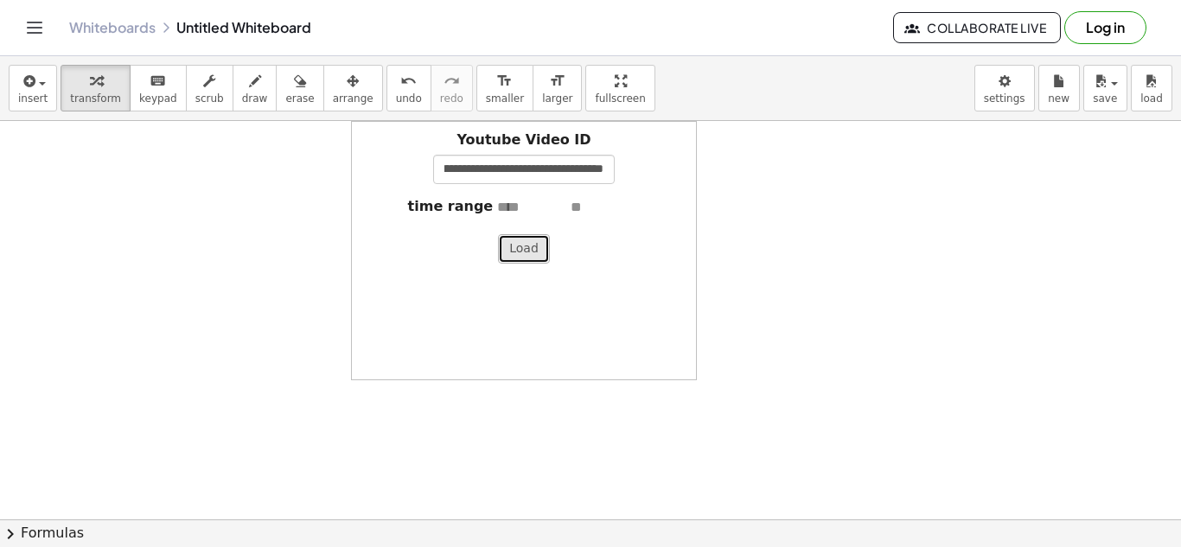 The height and width of the screenshot is (547, 1181). I want to click on span: scrub, so click(209, 99).